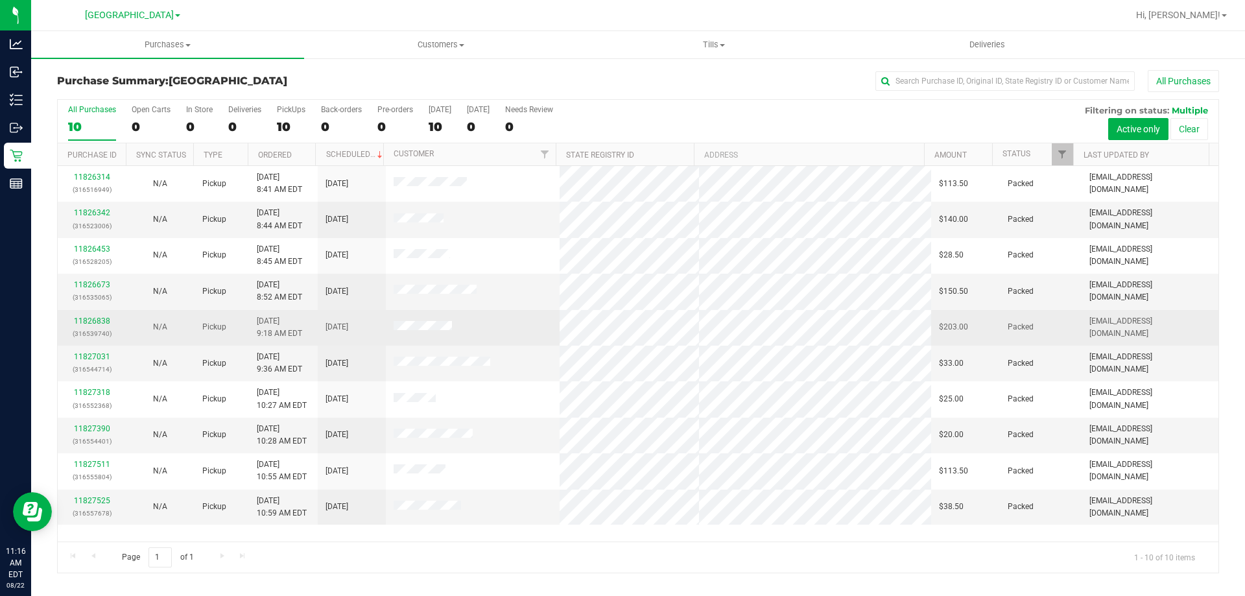 This screenshot has height=596, width=1245. I want to click on a: 11827525, so click(92, 501).